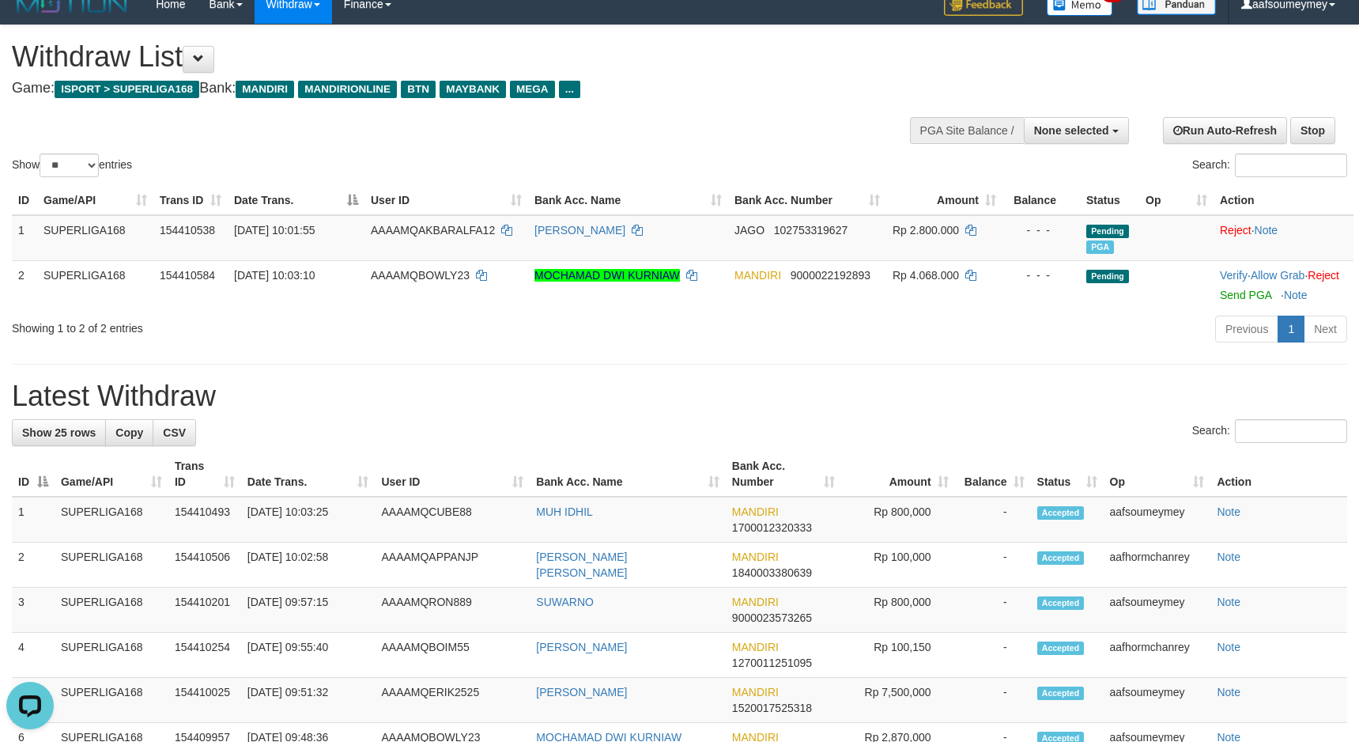 The width and height of the screenshot is (1359, 742). Describe the element at coordinates (830, 275) in the screenshot. I see `span: Copy 9000022192893 to clipboard` at that location.